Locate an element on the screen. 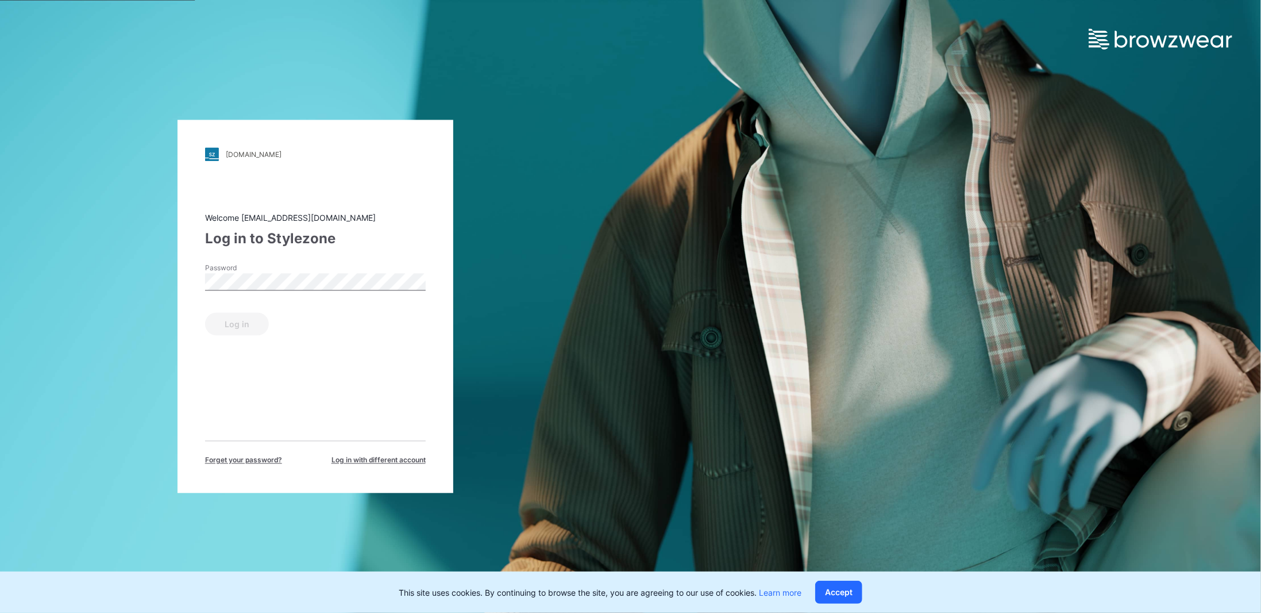 Image resolution: width=1261 pixels, height=613 pixels. img: stylezone-logo.562084cfcfab977791bfbf7441f1a819.svg is located at coordinates (212, 155).